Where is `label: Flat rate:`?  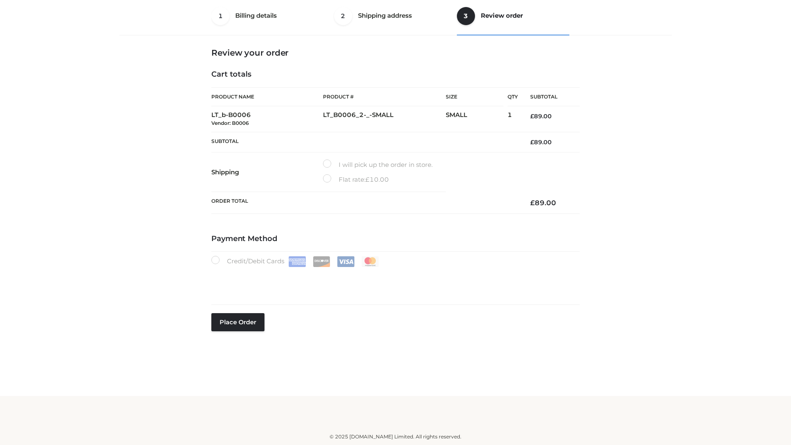 label: Flat rate: is located at coordinates (356, 180).